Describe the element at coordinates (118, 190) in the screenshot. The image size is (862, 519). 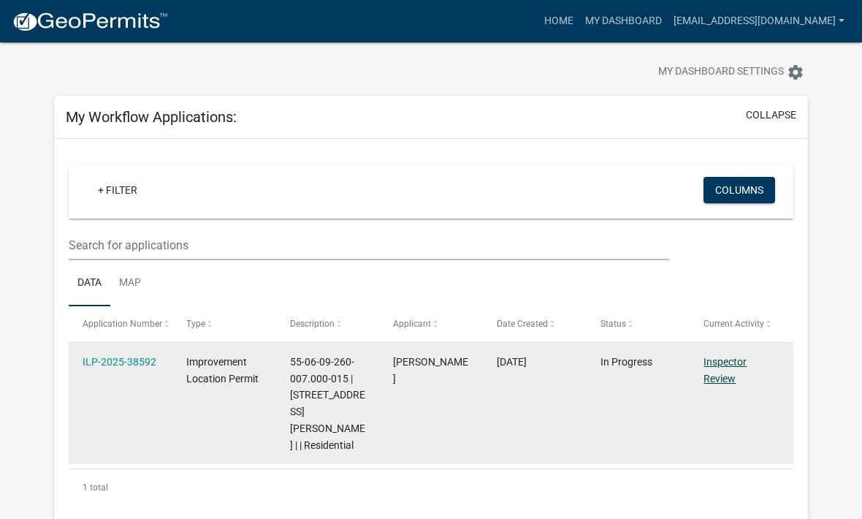
I see `a: + Filter` at that location.